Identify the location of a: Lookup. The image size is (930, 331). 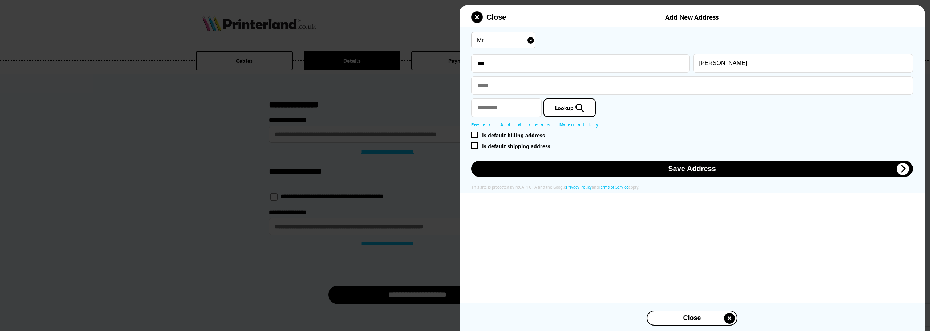
(569, 108).